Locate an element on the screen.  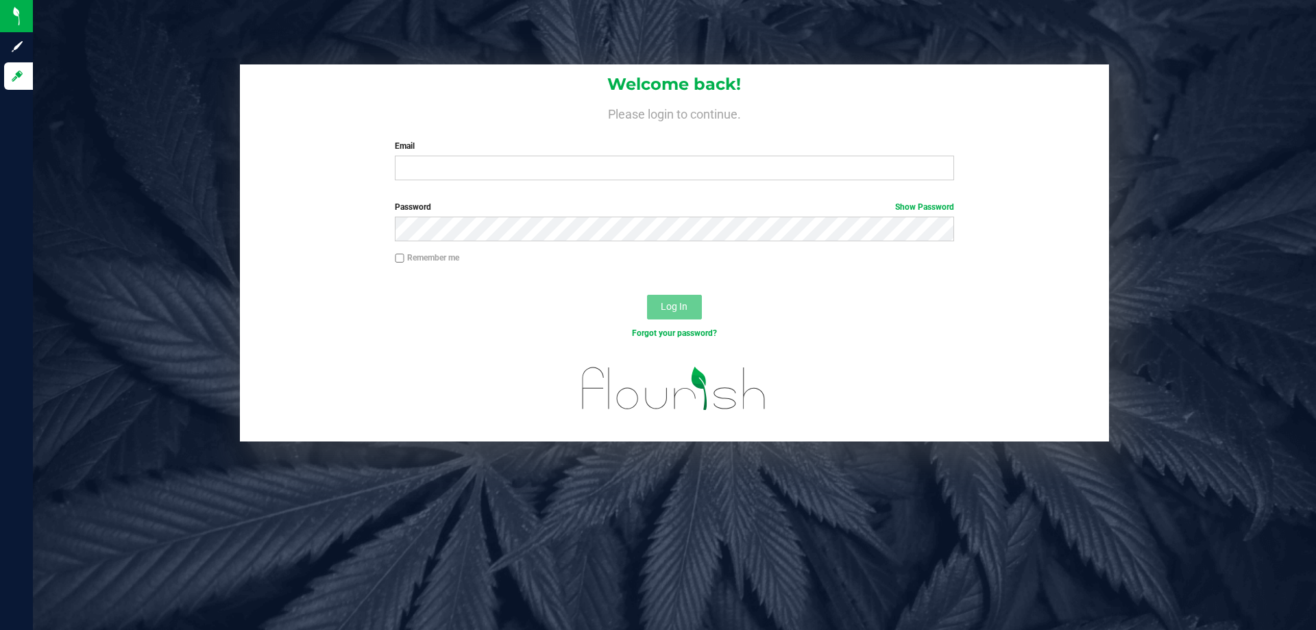
span: Log In is located at coordinates (674, 306).